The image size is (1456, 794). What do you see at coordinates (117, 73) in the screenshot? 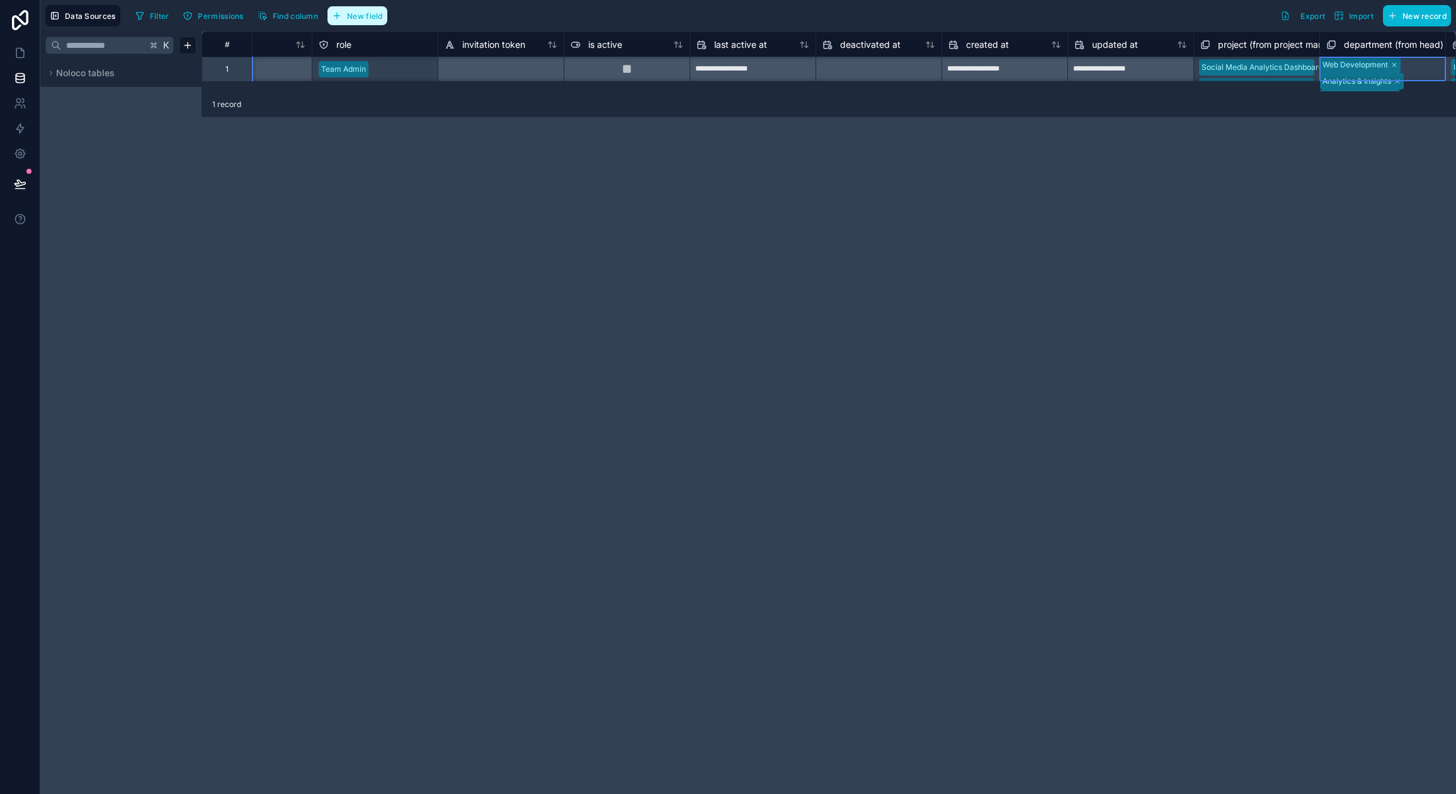
I see `button: Noloco tables` at bounding box center [117, 73].